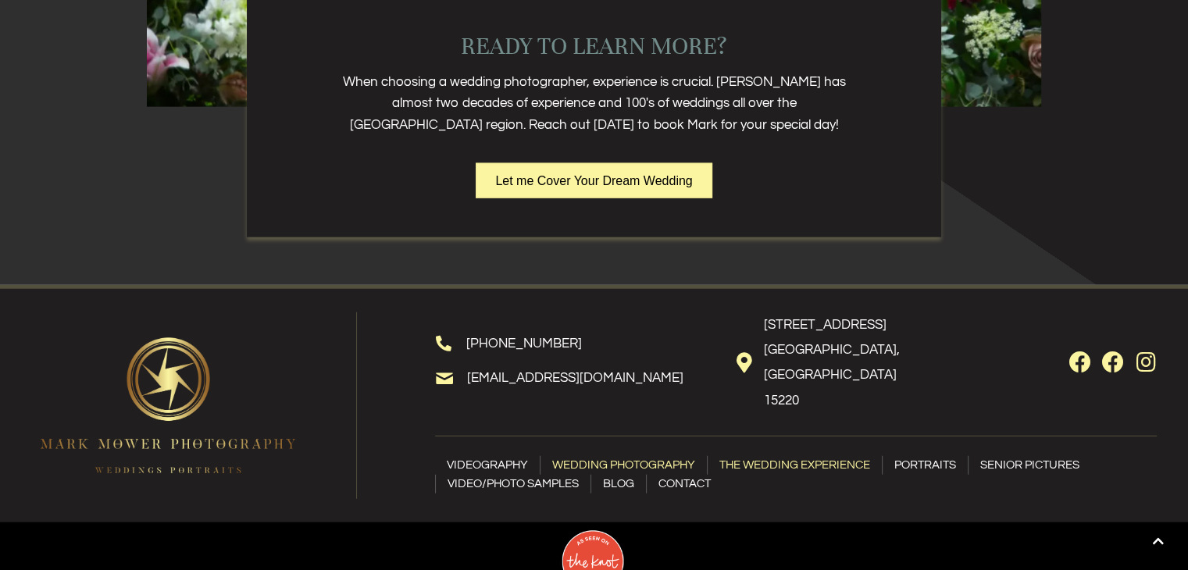 Image resolution: width=1188 pixels, height=570 pixels. What do you see at coordinates (1080, 362) in the screenshot?
I see `a: Facebook` at bounding box center [1080, 362].